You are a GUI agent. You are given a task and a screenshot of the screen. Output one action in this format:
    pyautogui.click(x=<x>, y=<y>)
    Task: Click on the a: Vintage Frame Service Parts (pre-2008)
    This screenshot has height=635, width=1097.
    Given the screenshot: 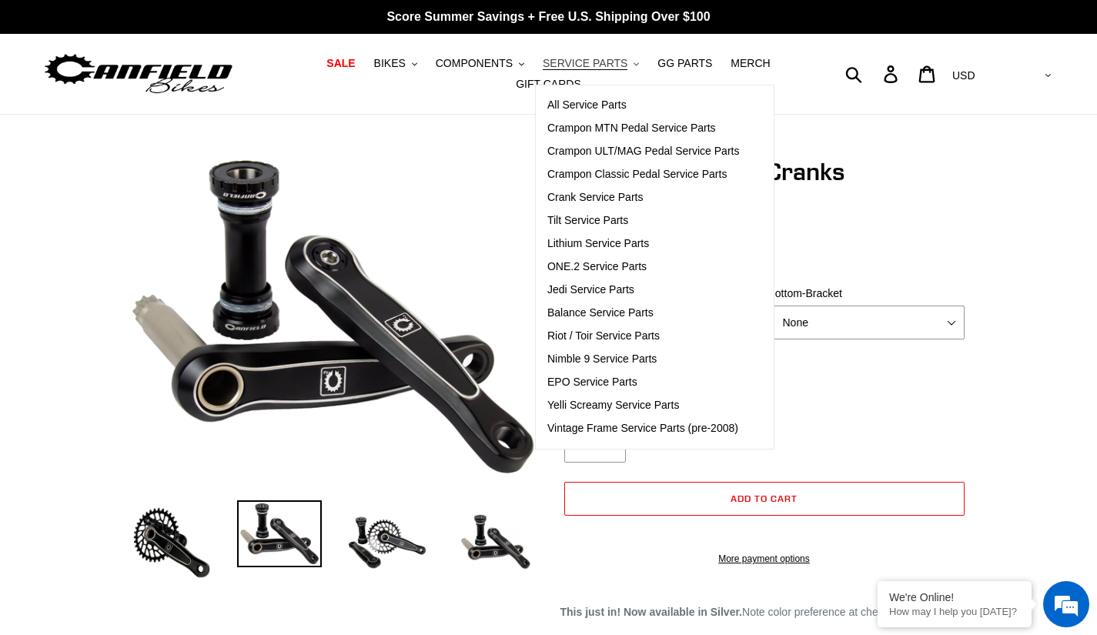 What is the action you would take?
    pyautogui.click(x=644, y=429)
    